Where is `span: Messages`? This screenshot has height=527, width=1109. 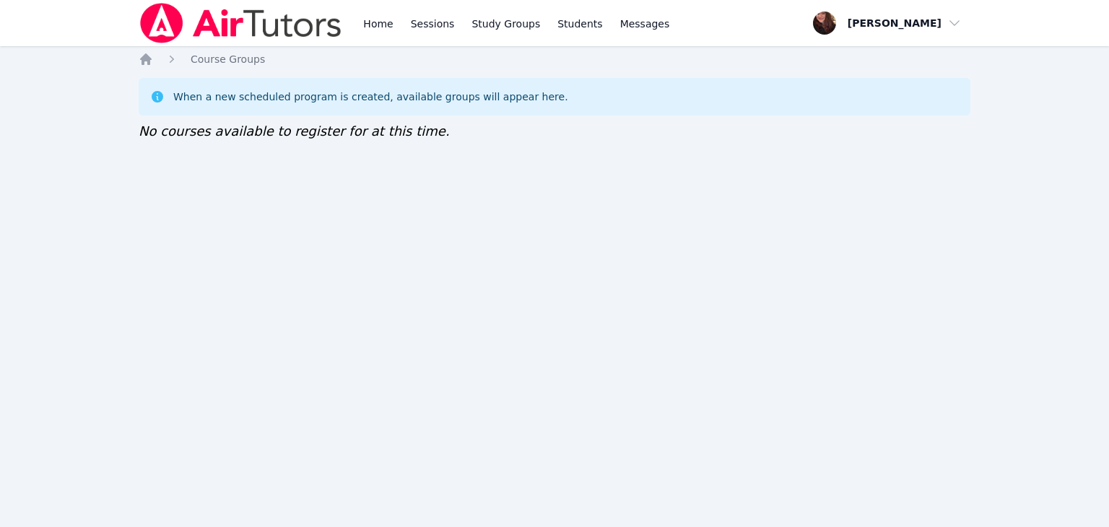
span: Messages is located at coordinates (645, 24).